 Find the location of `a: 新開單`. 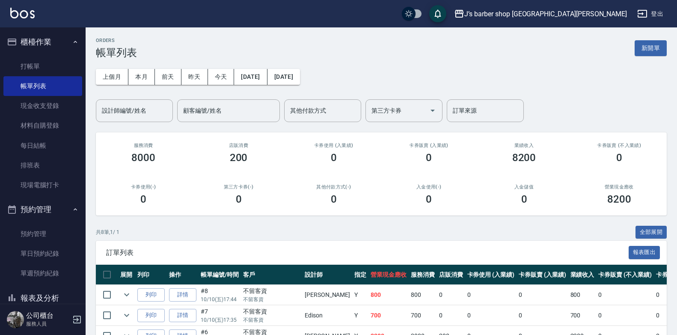

a: 新開單 is located at coordinates (650, 47).